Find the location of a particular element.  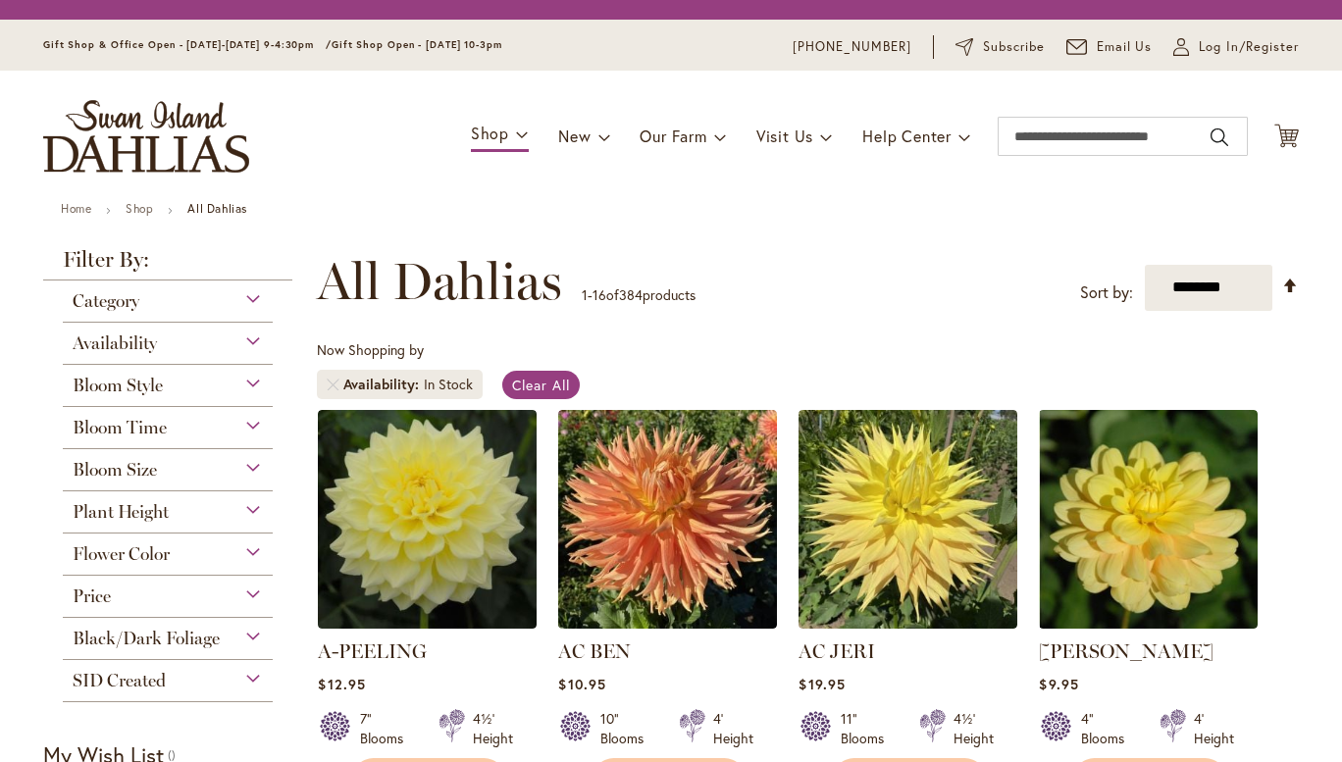

span: Bloom Size is located at coordinates (115, 470).